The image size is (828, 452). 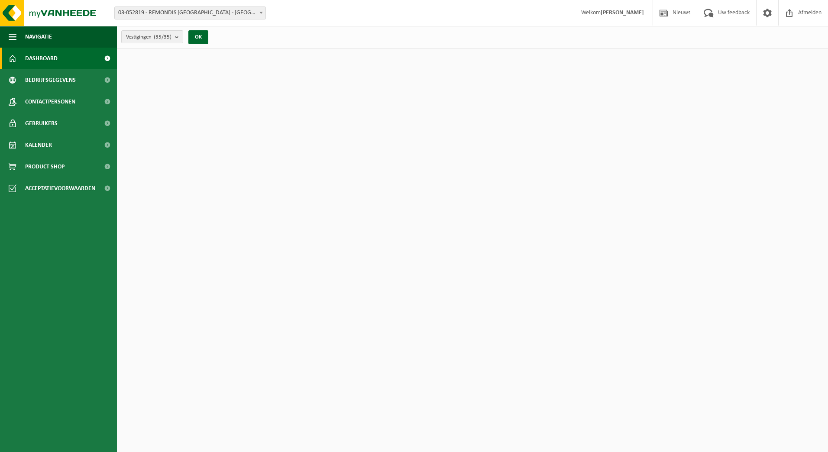 What do you see at coordinates (39, 37) in the screenshot?
I see `span: Navigatie` at bounding box center [39, 37].